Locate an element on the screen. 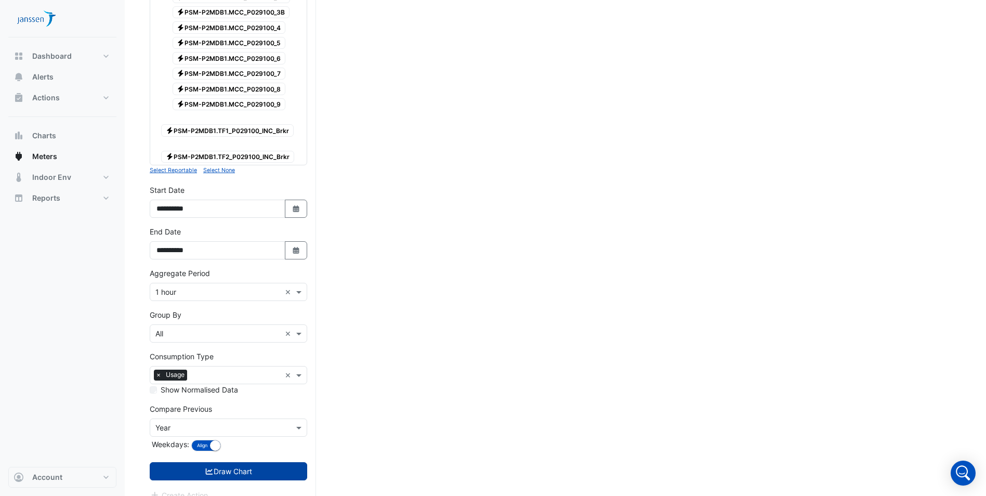 The width and height of the screenshot is (986, 496). button: Indoor Env is located at coordinates (62, 177).